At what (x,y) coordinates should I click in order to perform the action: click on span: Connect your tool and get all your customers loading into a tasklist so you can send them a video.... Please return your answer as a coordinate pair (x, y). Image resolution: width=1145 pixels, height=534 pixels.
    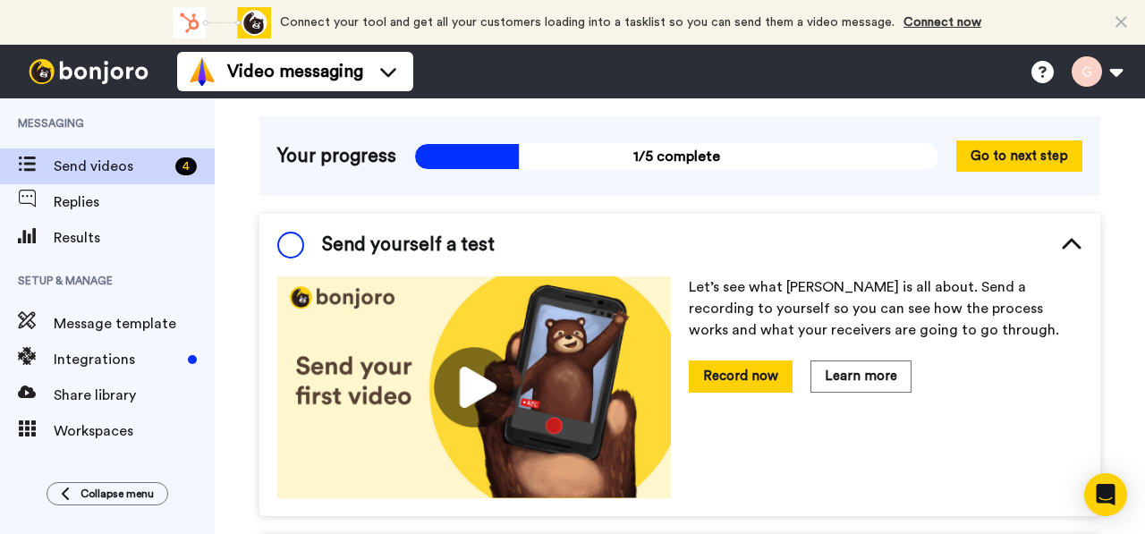
    Looking at the image, I should click on (587, 22).